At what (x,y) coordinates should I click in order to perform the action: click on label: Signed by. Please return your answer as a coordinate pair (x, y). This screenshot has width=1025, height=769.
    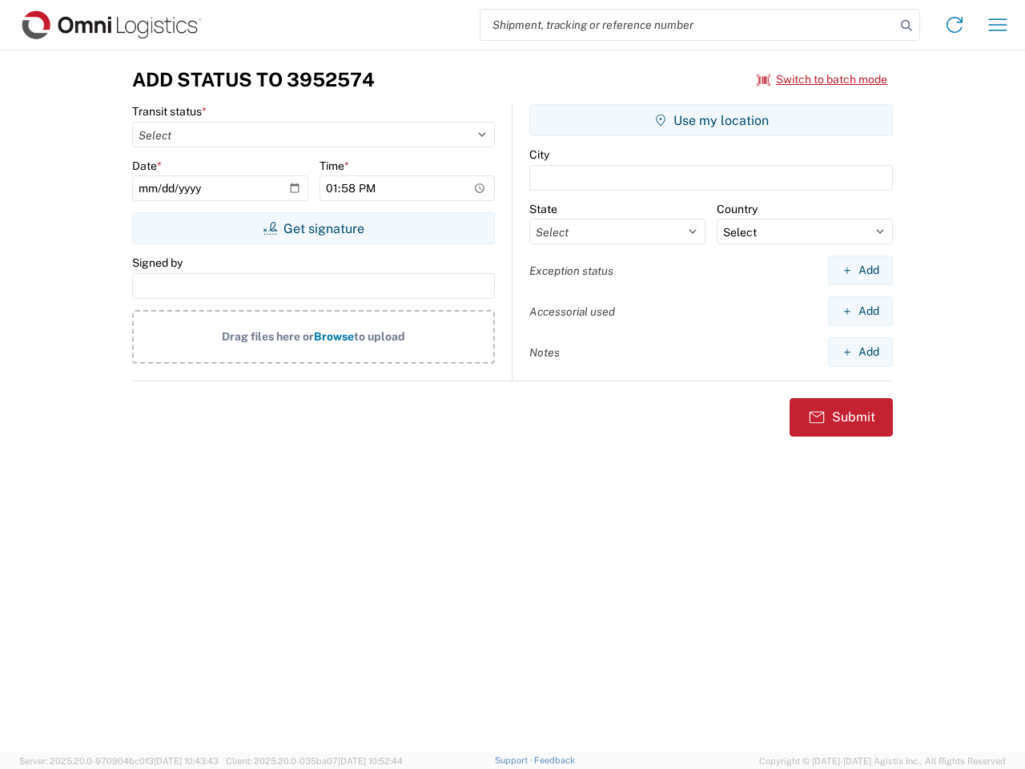
    Looking at the image, I should click on (157, 263).